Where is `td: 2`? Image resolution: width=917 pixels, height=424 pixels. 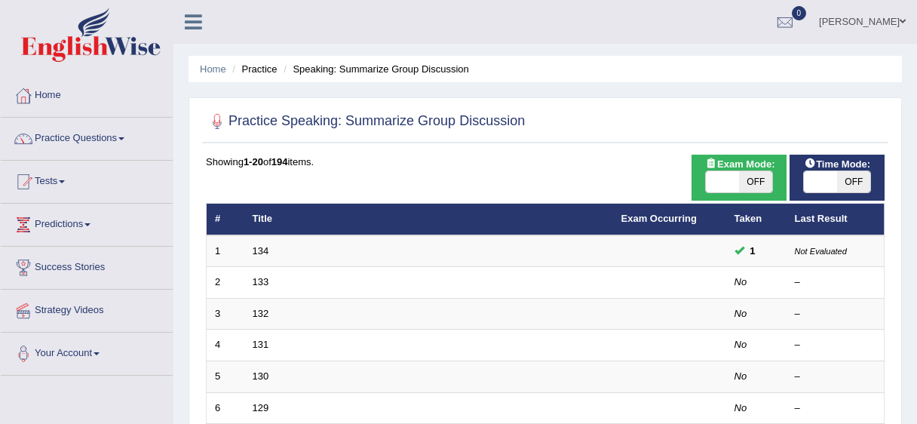 td: 2 is located at coordinates (225, 283).